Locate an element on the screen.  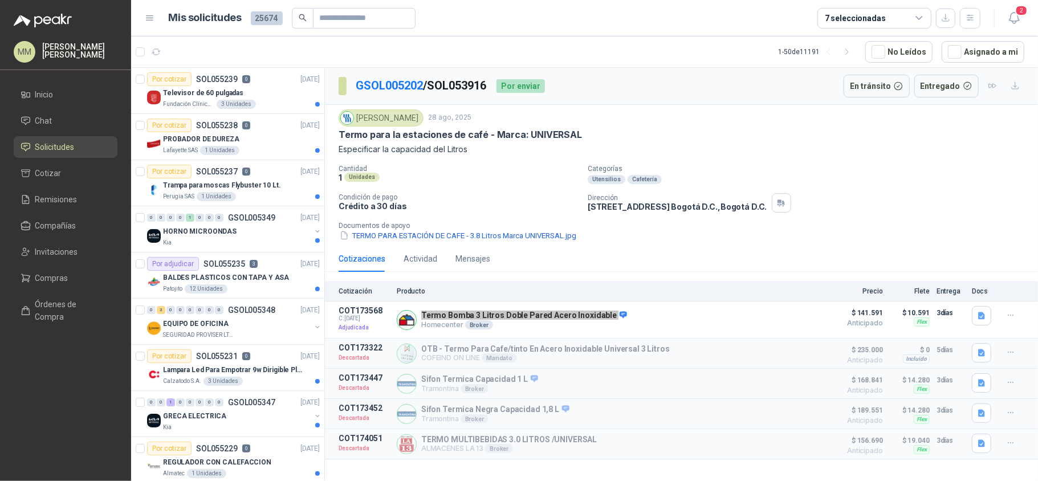
p: SOL055239 is located at coordinates (217, 79).